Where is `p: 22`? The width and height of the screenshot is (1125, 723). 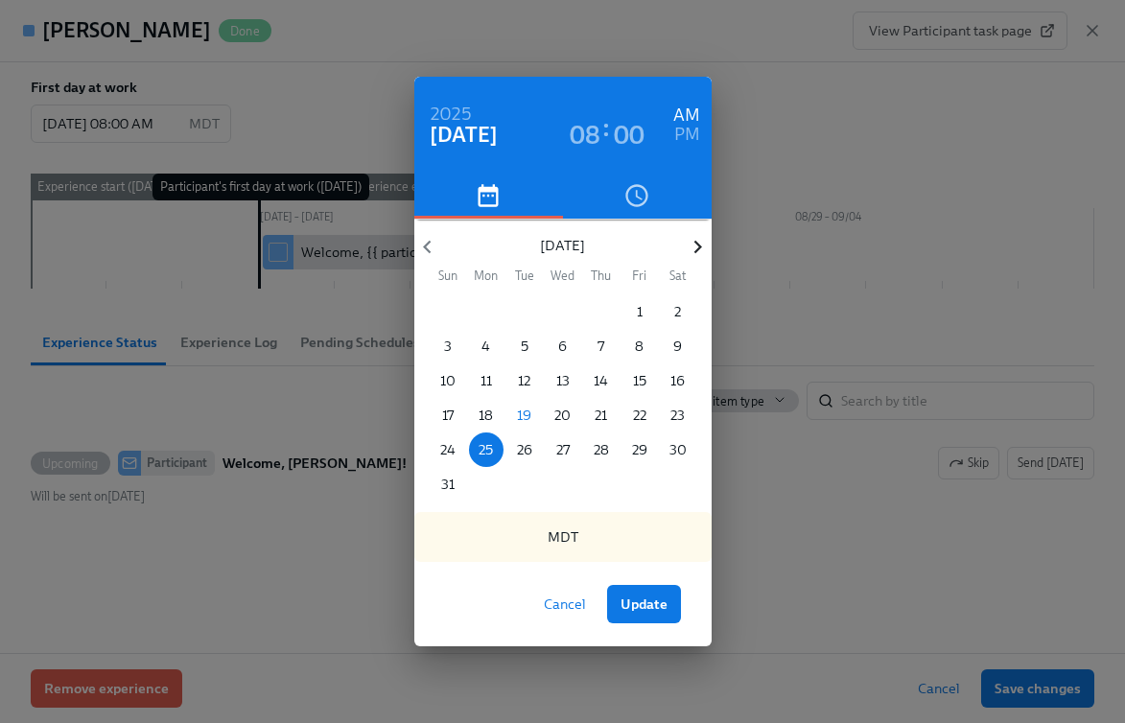 p: 22 is located at coordinates (639, 415).